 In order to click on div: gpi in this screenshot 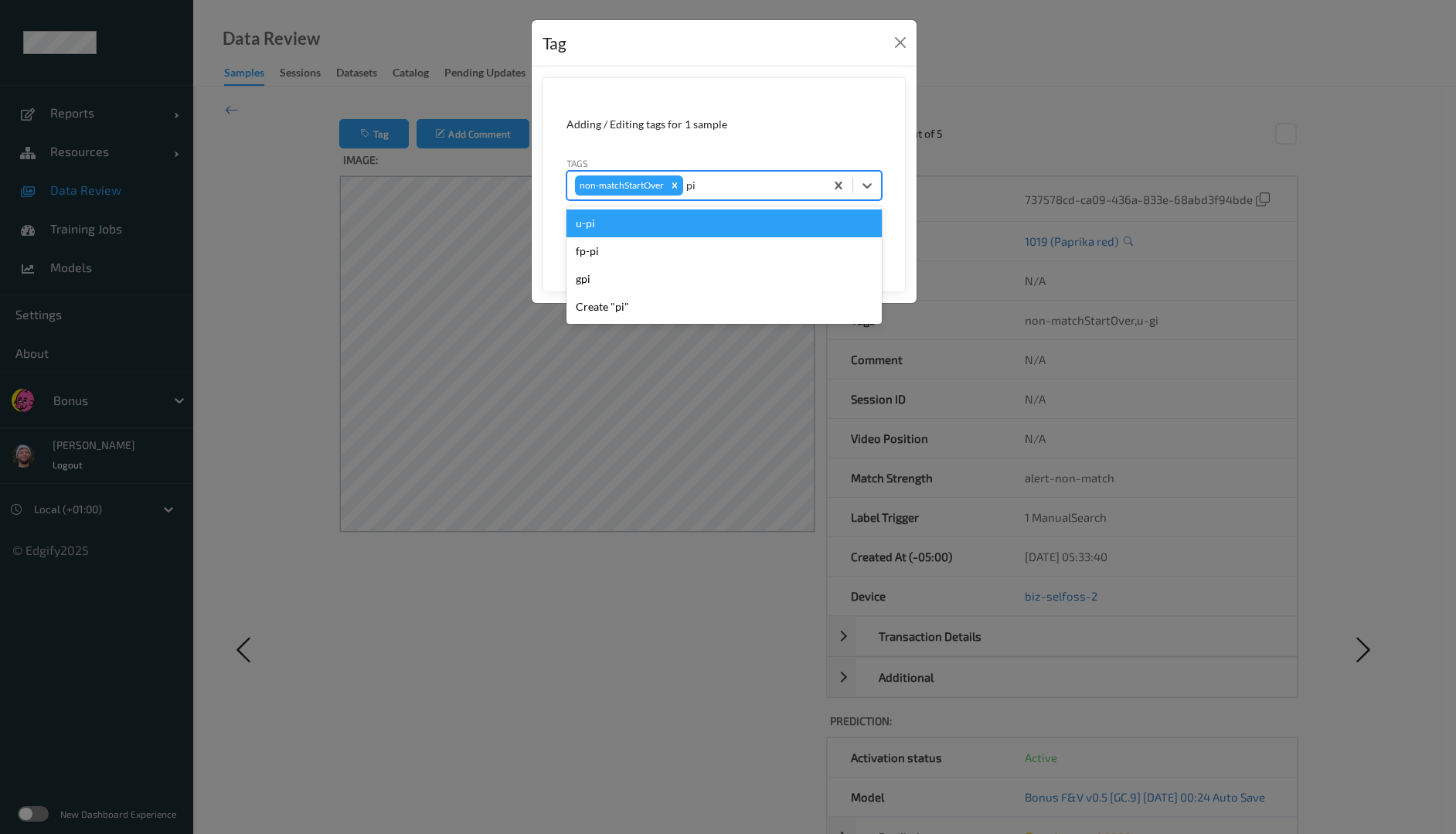, I will do `click(724, 279)`.